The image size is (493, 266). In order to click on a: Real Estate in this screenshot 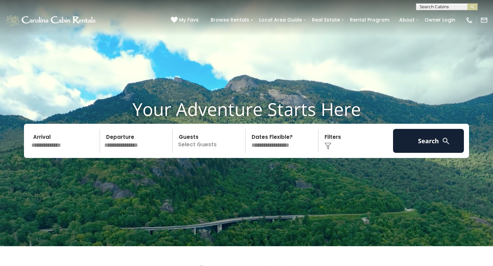, I will do `click(326, 20)`.